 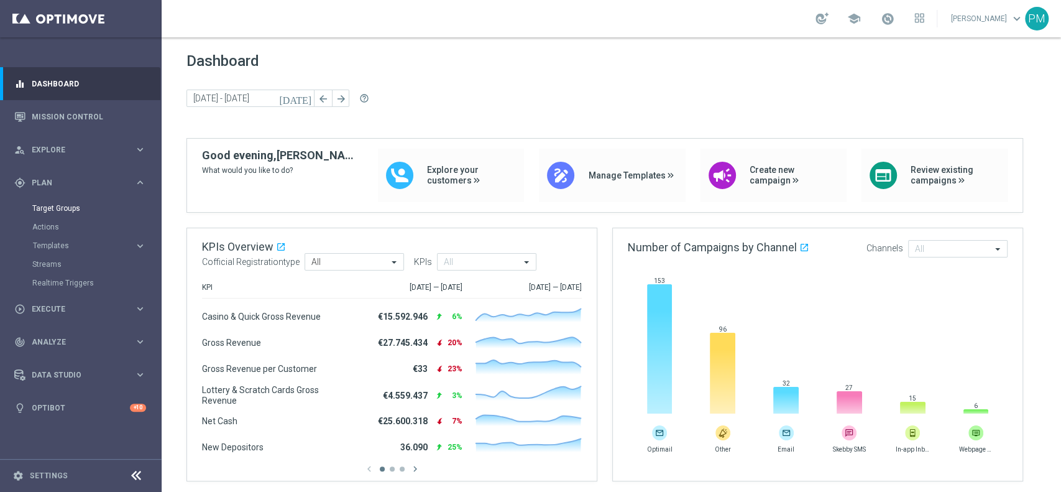 What do you see at coordinates (89, 83) in the screenshot?
I see `a: Dashboard` at bounding box center [89, 83].